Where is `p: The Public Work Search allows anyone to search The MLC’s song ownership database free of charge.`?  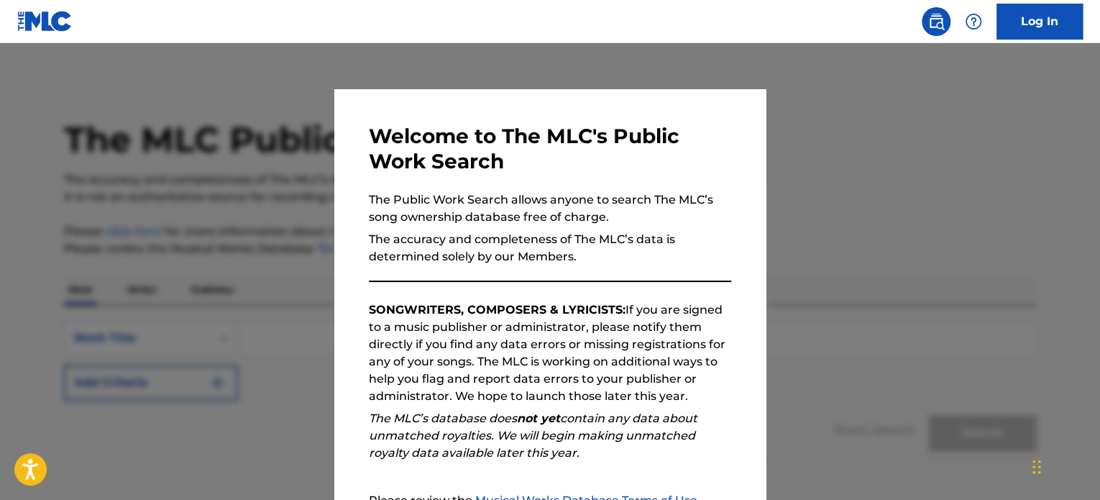
p: The Public Work Search allows anyone to search The MLC’s song ownership database free of charge. is located at coordinates (550, 209).